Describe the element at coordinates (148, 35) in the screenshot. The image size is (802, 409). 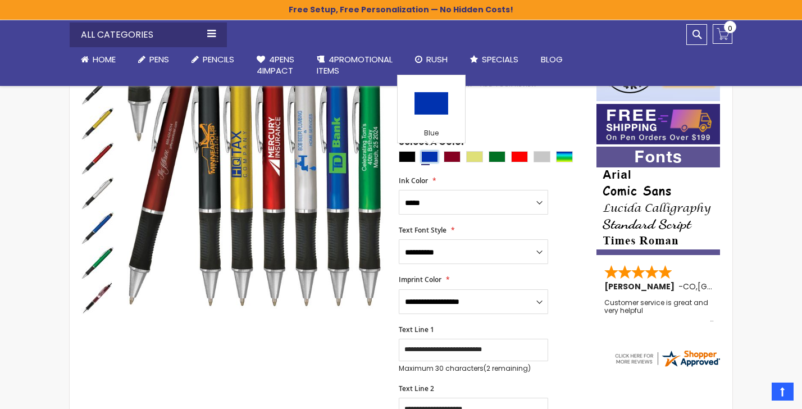
I see `div: All Categories` at that location.